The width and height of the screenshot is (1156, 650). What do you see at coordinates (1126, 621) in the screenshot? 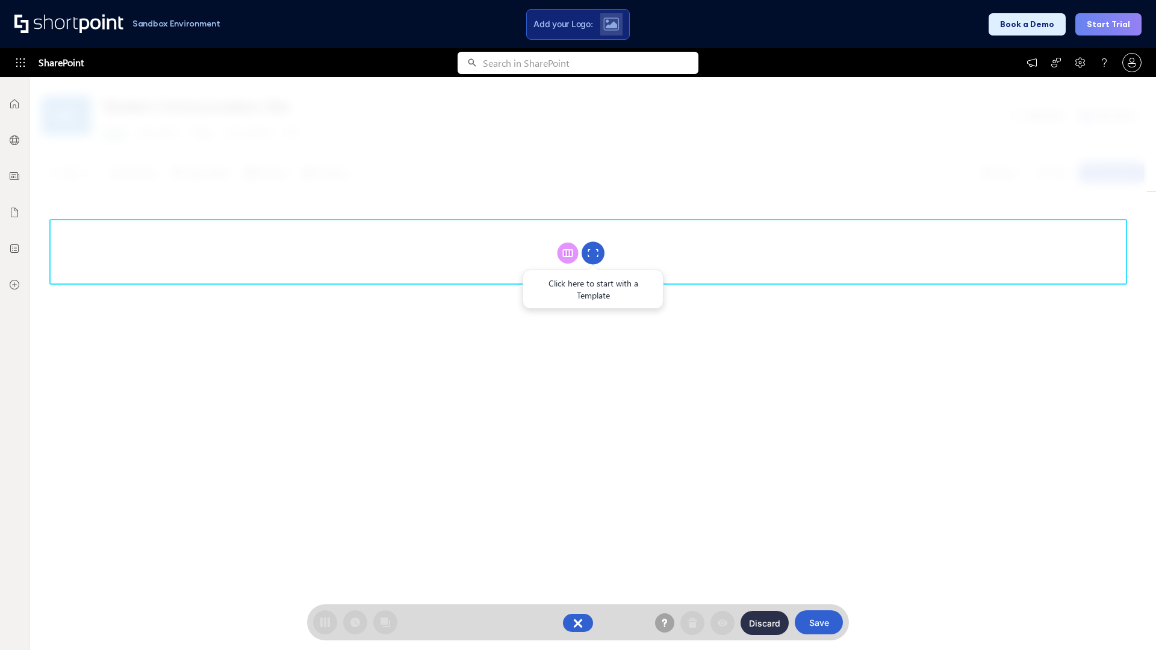
I see `div: Chat Widget` at bounding box center [1126, 621].